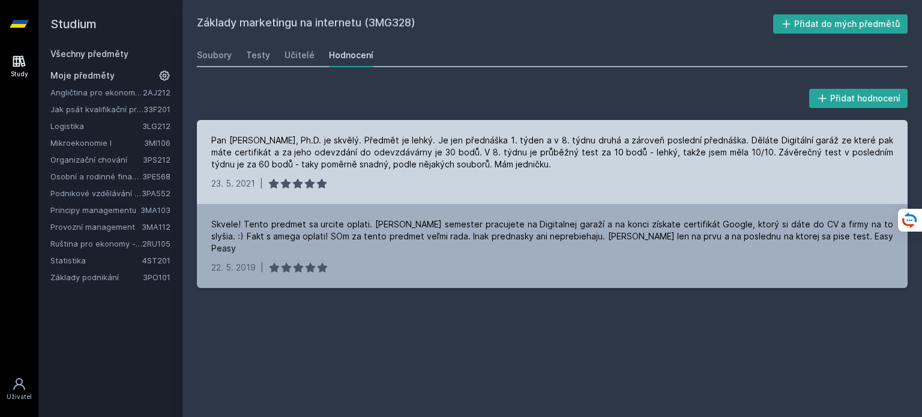 The height and width of the screenshot is (417, 922). What do you see at coordinates (19, 66) in the screenshot?
I see `a: Study` at bounding box center [19, 66].